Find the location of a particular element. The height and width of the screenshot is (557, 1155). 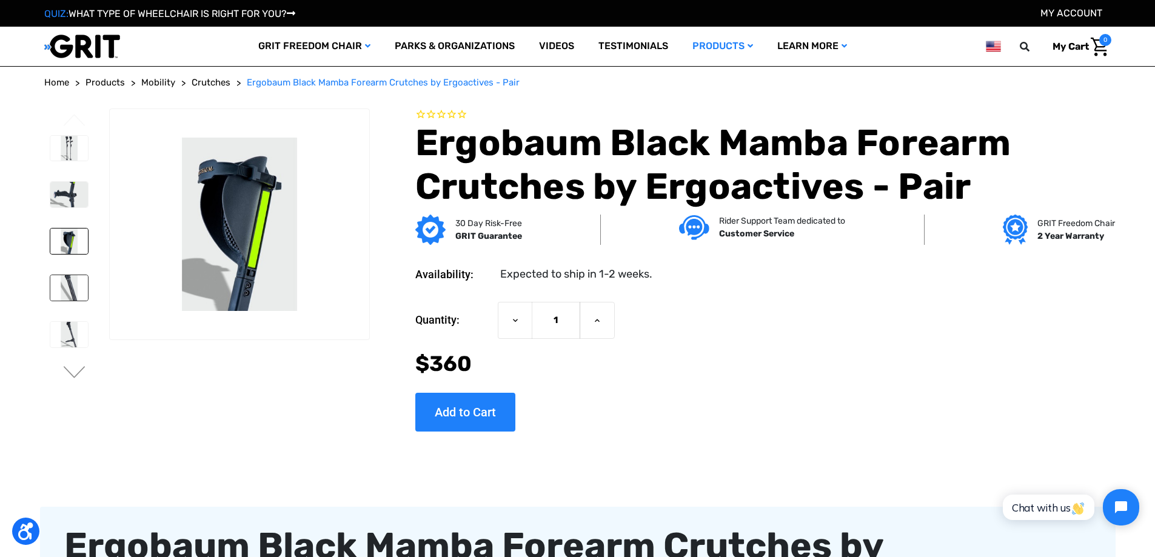

a: Cart with 0 items is located at coordinates (1077, 47).